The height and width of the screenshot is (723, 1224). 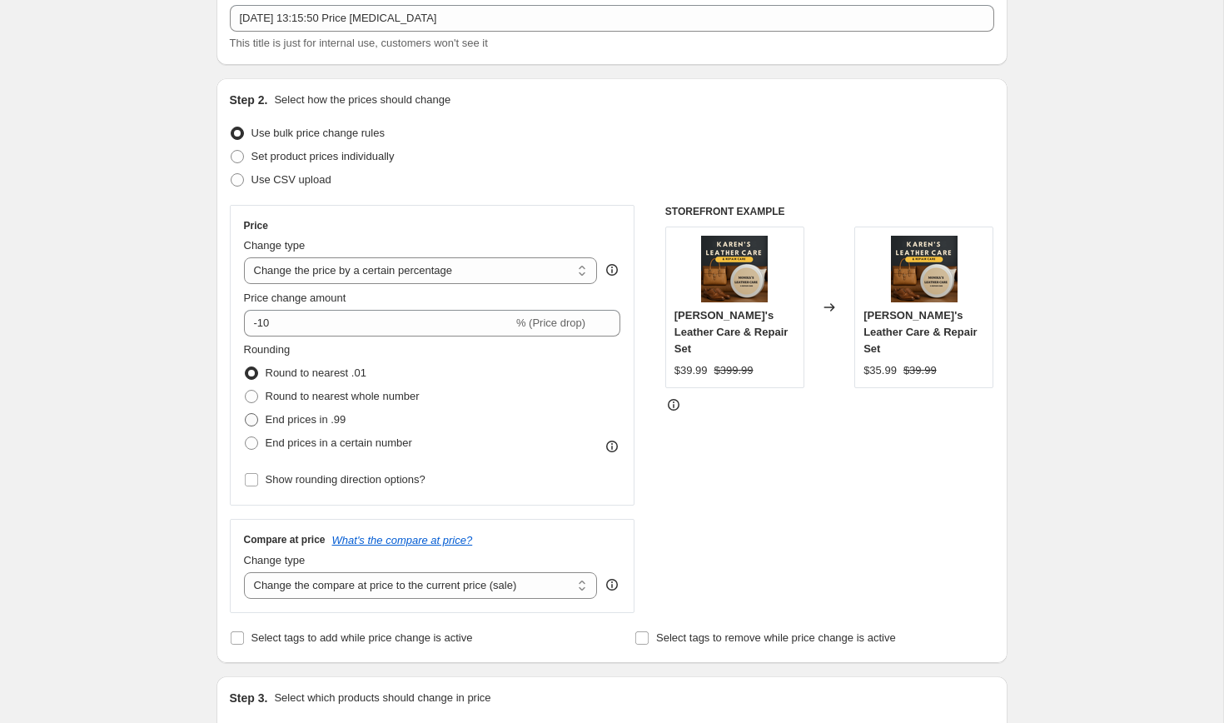 I want to click on button: What's the compare at price?, so click(x=402, y=540).